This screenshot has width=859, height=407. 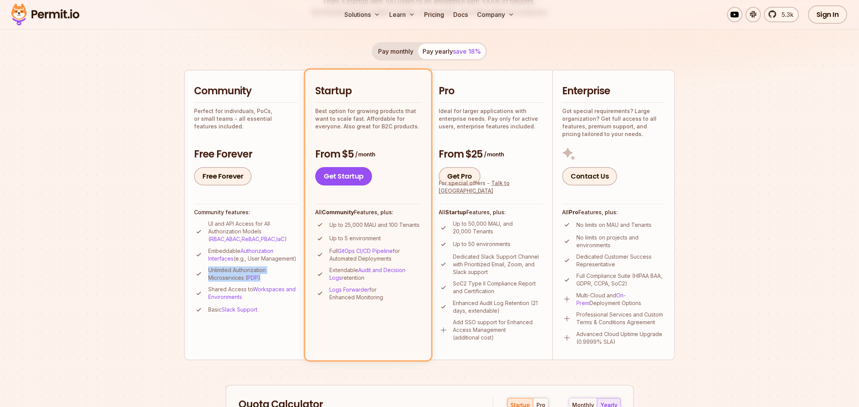 I want to click on h3: Free Forever, so click(x=246, y=155).